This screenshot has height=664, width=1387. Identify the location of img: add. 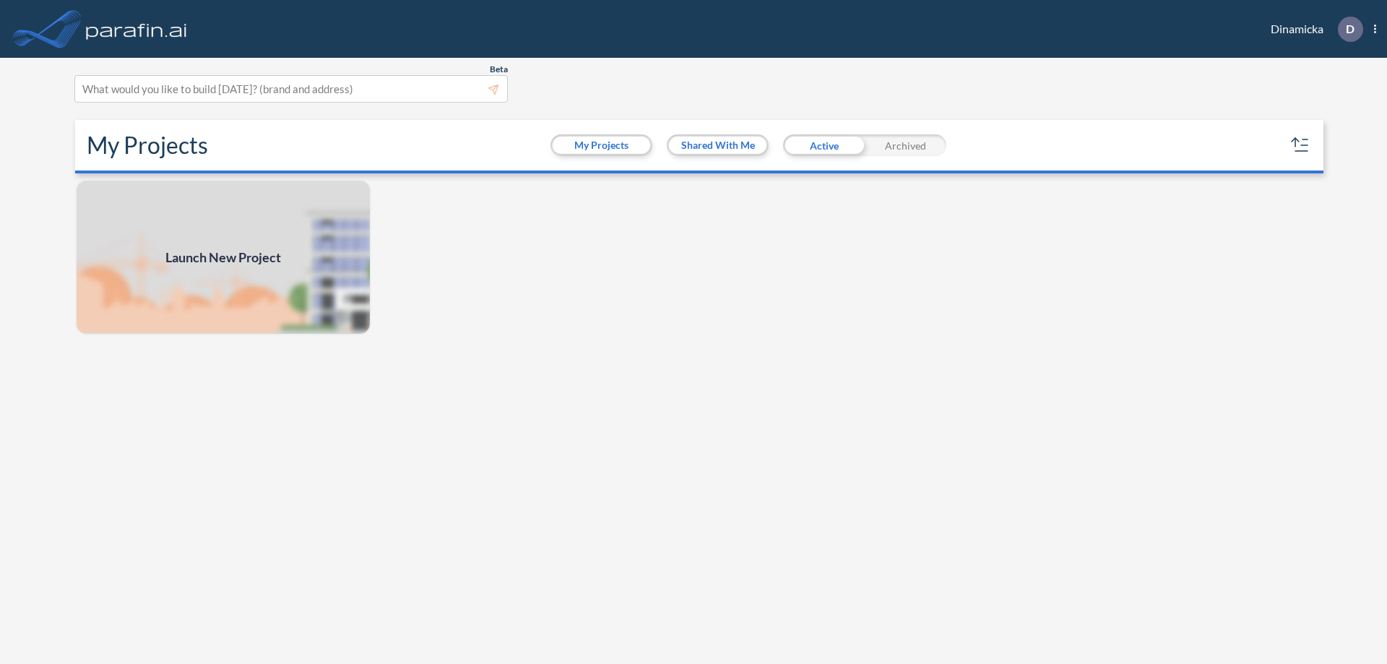
(223, 257).